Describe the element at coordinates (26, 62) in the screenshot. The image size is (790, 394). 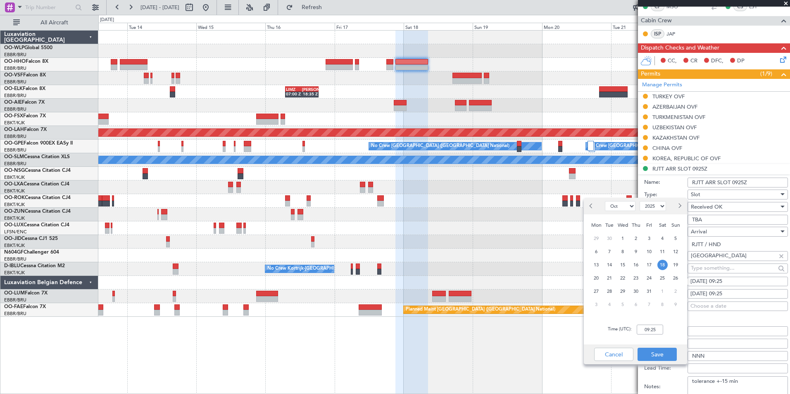
I see `a: OO-HHOFalcon 8X` at that location.